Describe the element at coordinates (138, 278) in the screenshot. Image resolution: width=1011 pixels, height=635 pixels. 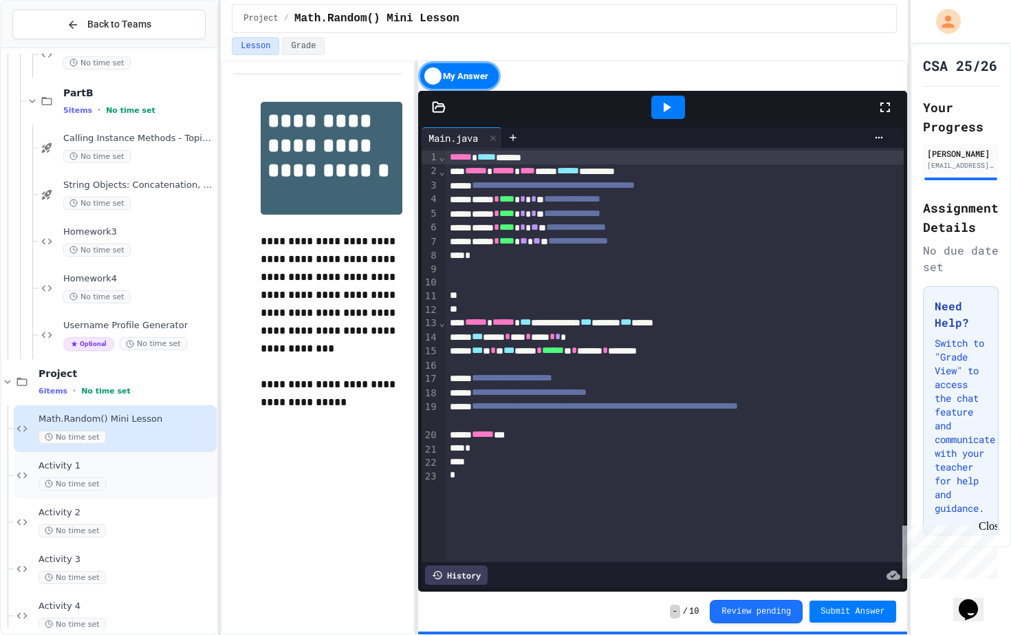
I see `span: Homework4` at that location.